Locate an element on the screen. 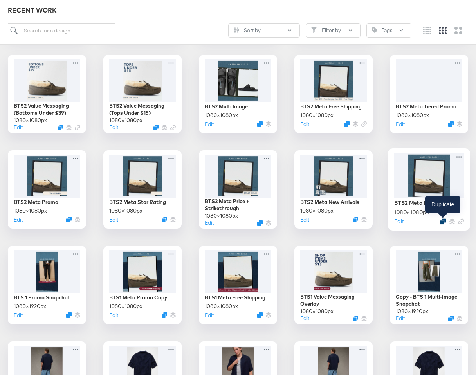 This screenshot has height=375, width=476. div: BTS2 Meta Logo is located at coordinates (415, 202).